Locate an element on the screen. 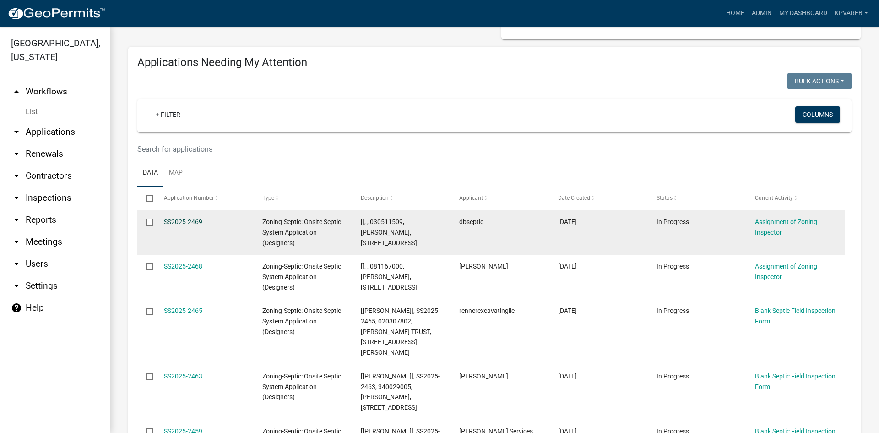  span: [], , 081167000, JERRY PERKINS, 20273 OAKLAND BEACH RD is located at coordinates (389, 276).